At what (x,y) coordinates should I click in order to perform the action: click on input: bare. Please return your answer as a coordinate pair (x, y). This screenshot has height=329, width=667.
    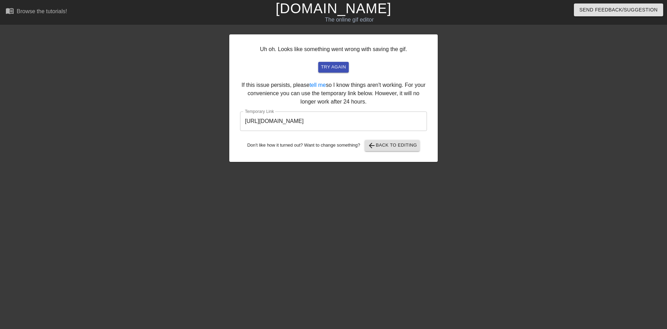
    Looking at the image, I should click on (333, 121).